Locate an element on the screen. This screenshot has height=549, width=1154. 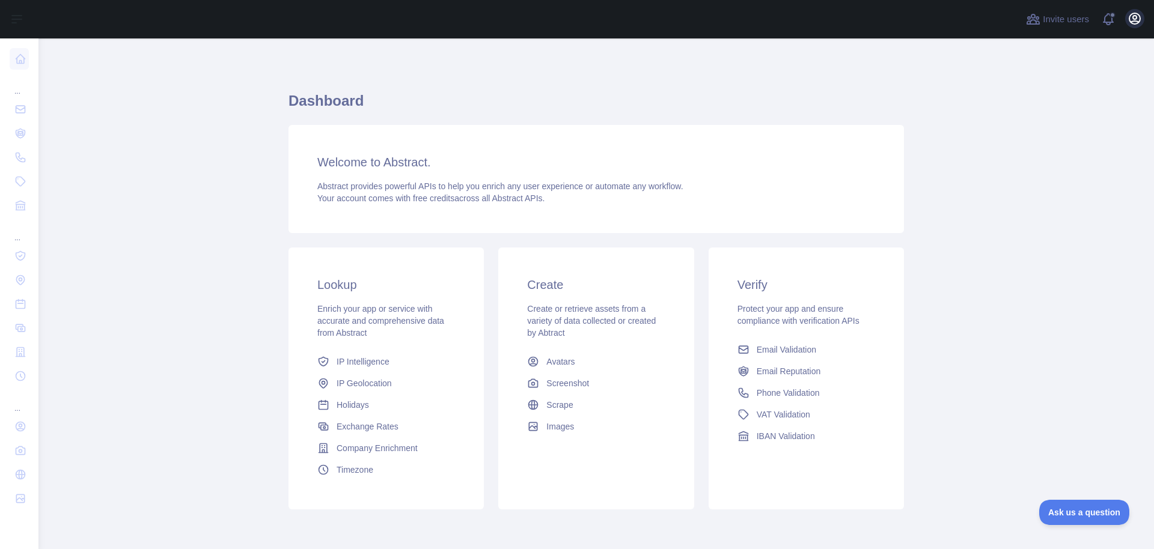
span: Email Reputation is located at coordinates (788, 371).